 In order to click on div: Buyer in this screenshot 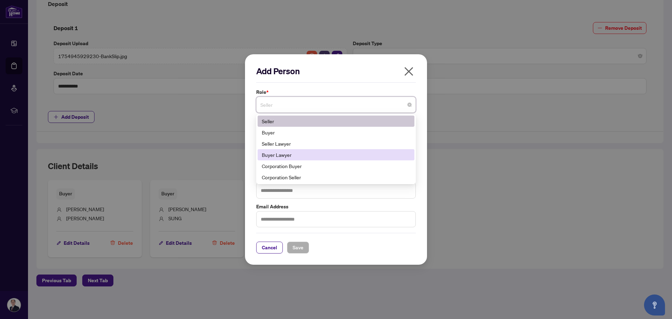, I will do `click(336, 132)`.